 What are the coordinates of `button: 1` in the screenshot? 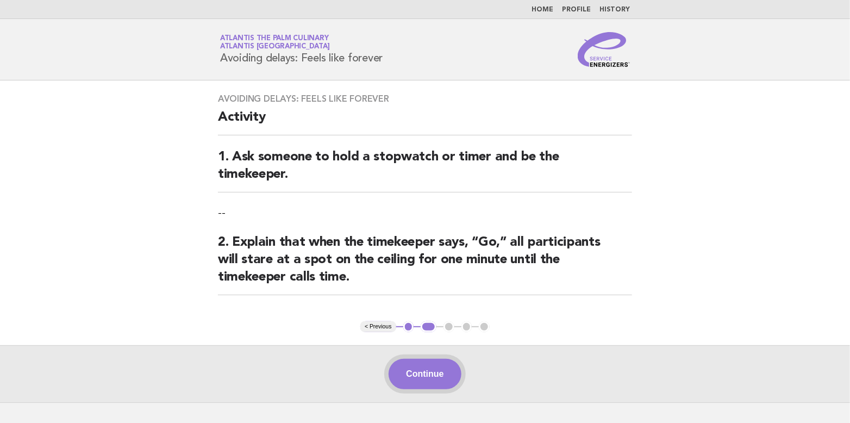 It's located at (409, 327).